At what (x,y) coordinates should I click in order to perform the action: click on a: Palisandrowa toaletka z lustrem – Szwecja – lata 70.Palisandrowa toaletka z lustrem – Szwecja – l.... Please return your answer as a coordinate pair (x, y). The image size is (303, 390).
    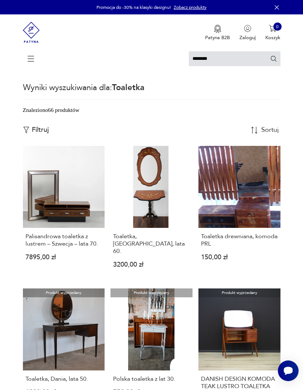
    Looking at the image, I should click on (64, 212).